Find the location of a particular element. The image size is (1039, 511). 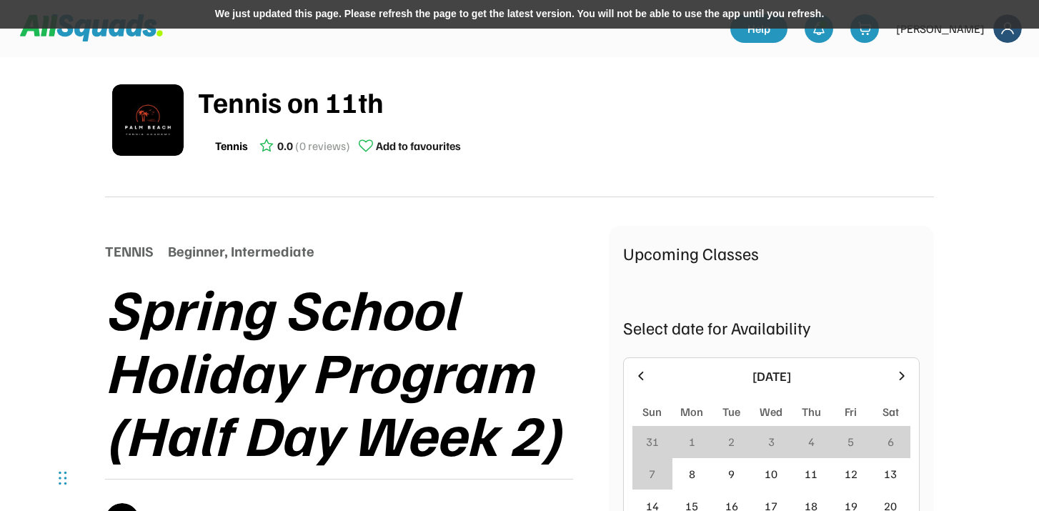

div: 3 is located at coordinates (771, 442).